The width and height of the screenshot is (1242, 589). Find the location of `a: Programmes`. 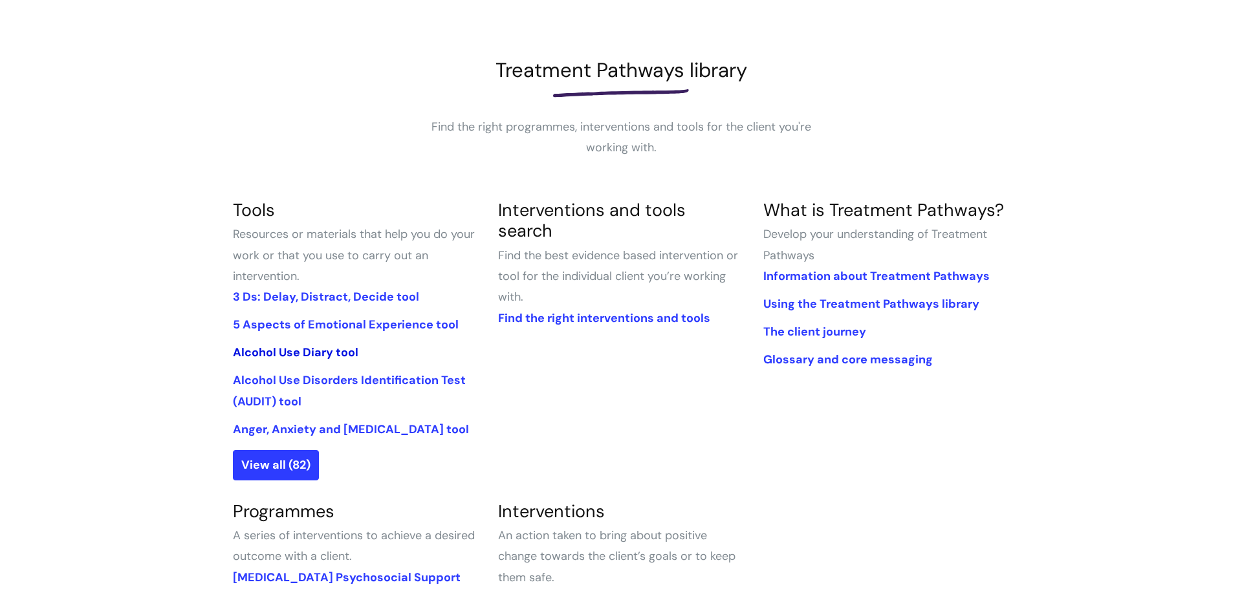

a: Programmes is located at coordinates (283, 511).